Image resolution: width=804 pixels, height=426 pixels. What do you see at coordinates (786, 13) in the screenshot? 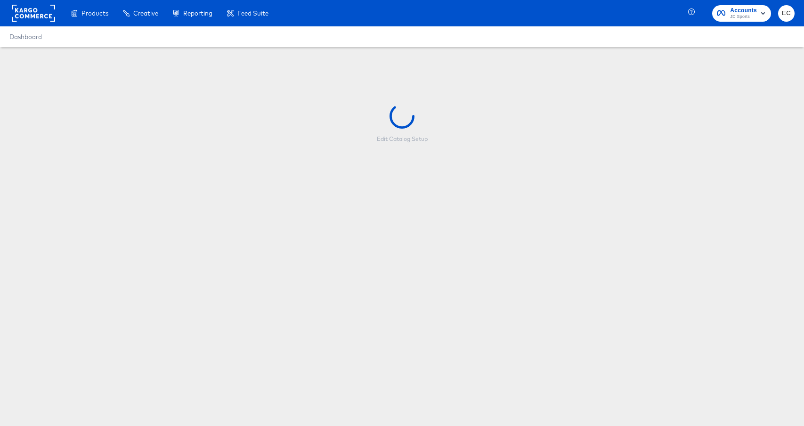
I see `button: EC` at bounding box center [786, 13].